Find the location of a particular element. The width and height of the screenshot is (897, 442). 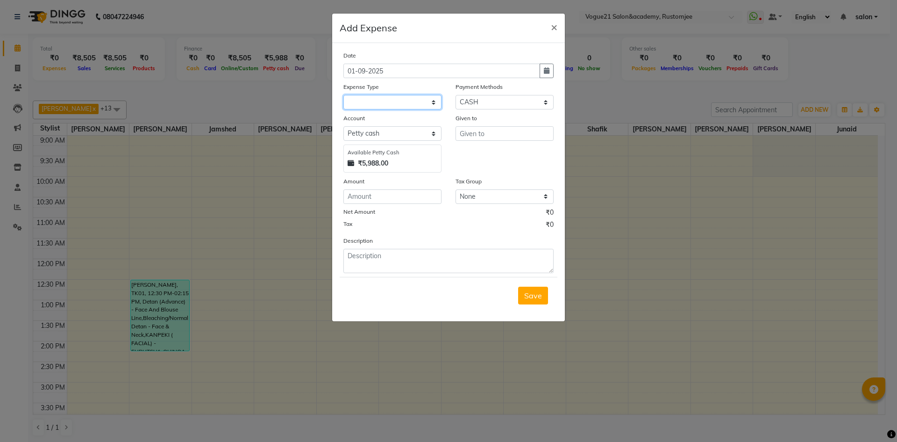

div: Available Petty Cash is located at coordinates (392, 152).